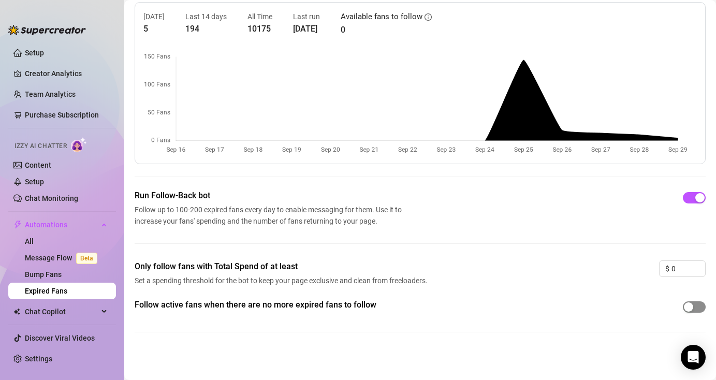 Image resolution: width=716 pixels, height=380 pixels. I want to click on article: 0, so click(386, 30).